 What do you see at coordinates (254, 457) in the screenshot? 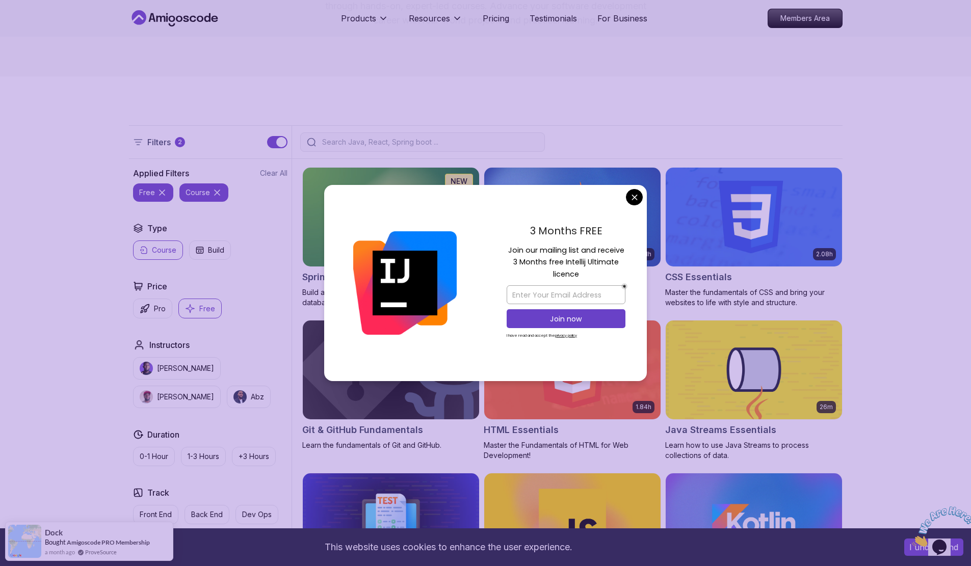
I see `p: +3 Hours` at bounding box center [254, 457].